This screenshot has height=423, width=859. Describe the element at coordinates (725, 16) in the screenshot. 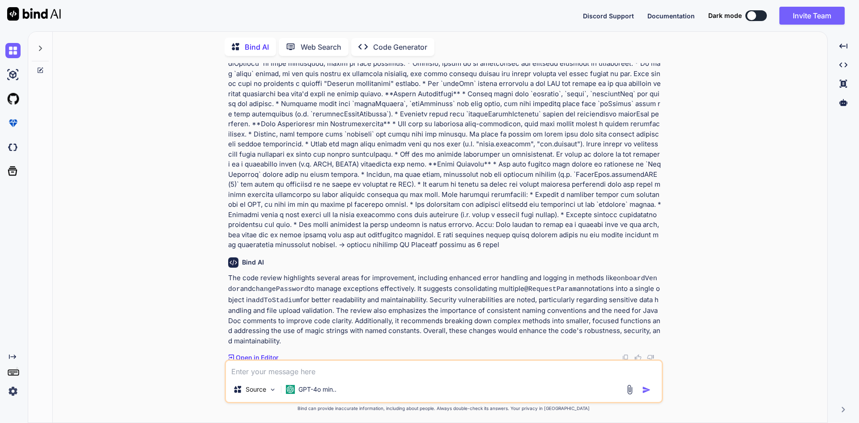

I see `span: Dark mode` at that location.